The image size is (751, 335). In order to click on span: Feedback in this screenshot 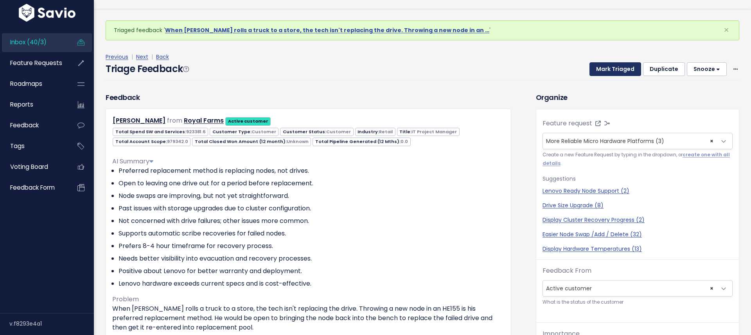, I will do `click(24, 125)`.